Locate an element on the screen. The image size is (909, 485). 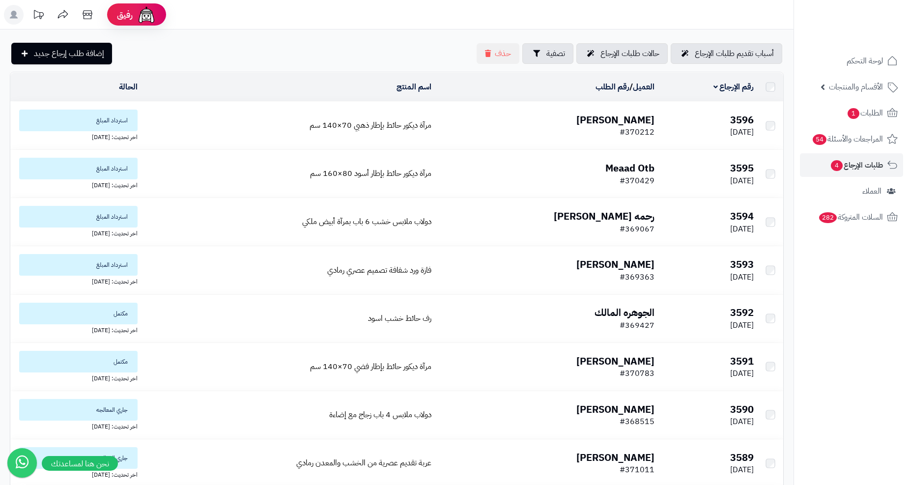
span: إضافة طلب إرجاع جديد is located at coordinates (69, 54).